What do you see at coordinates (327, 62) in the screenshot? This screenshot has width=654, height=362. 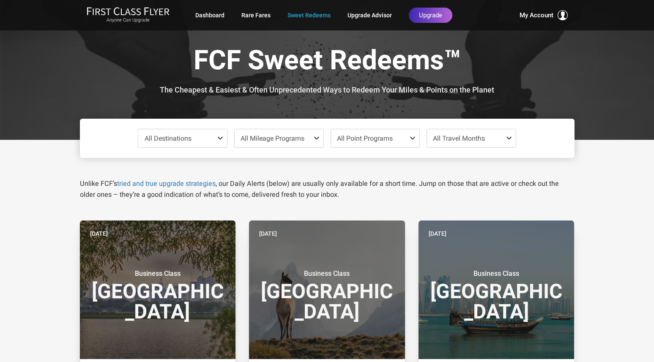 I see `h1: FCF Sweet Redeems™` at bounding box center [327, 62].